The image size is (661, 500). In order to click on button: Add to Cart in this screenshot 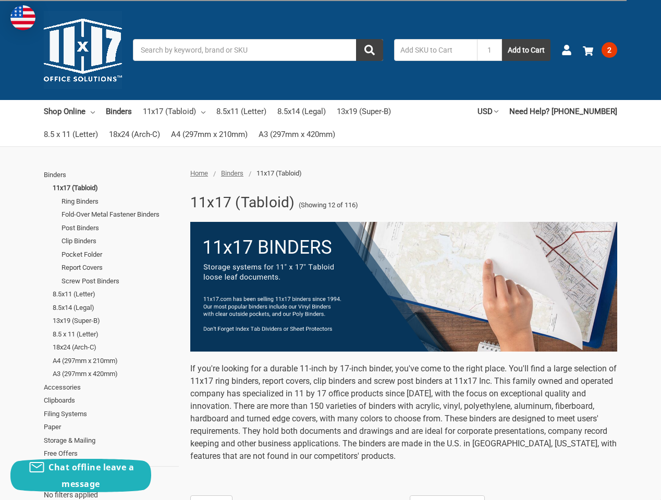, I will do `click(526, 50)`.